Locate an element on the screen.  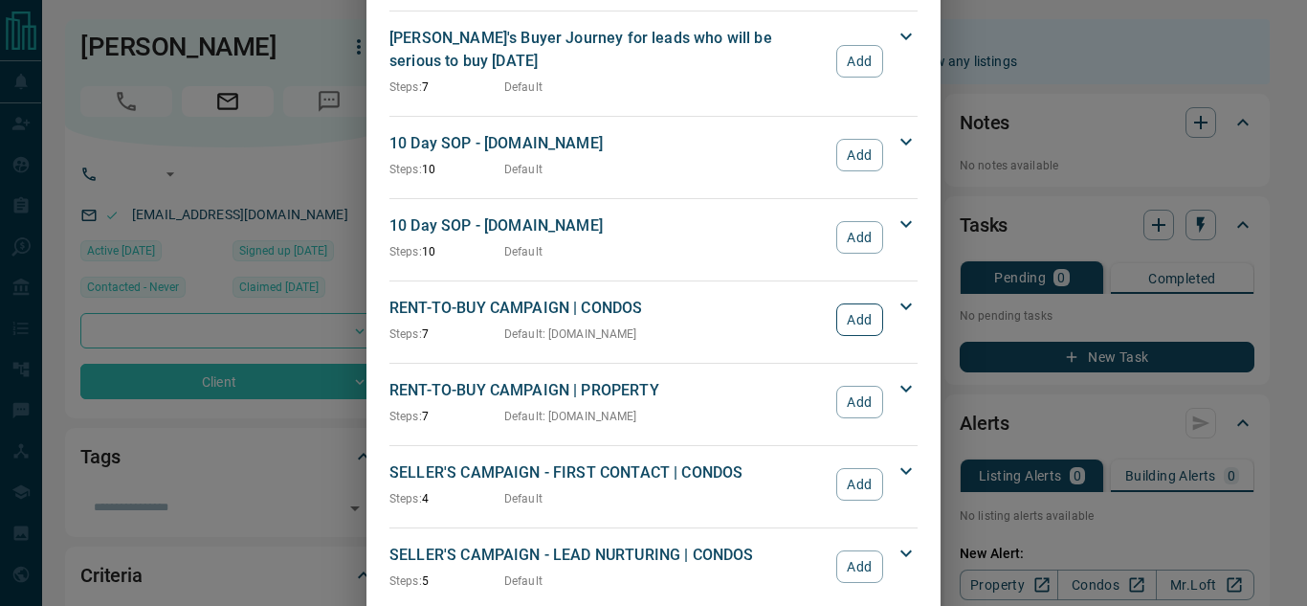
p: RENT-TO-BUY CAMPAIGN | PROPERTY is located at coordinates (608, 390).